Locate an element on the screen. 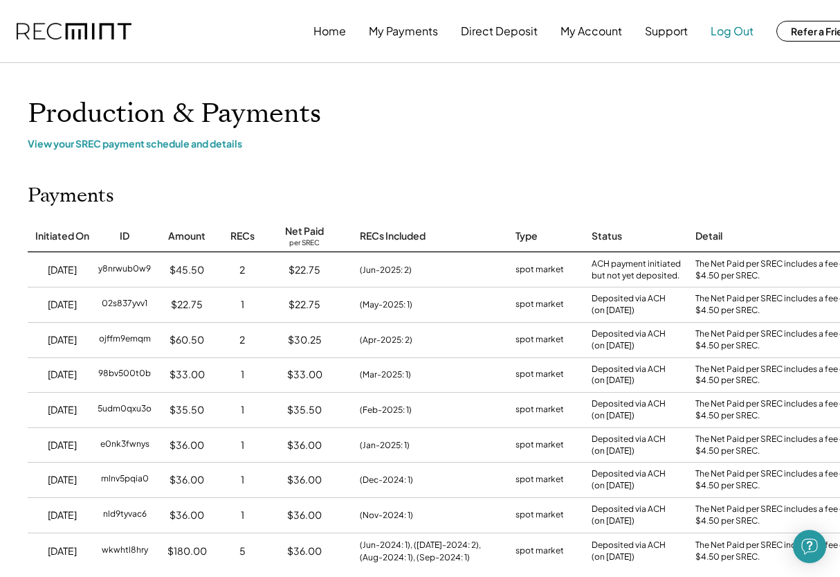 The width and height of the screenshot is (840, 577). div: per SREC is located at coordinates (305, 243).